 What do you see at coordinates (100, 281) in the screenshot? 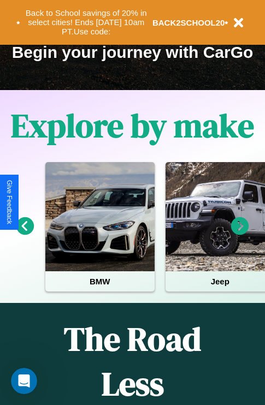
I see `h4: BMW` at bounding box center [100, 281].